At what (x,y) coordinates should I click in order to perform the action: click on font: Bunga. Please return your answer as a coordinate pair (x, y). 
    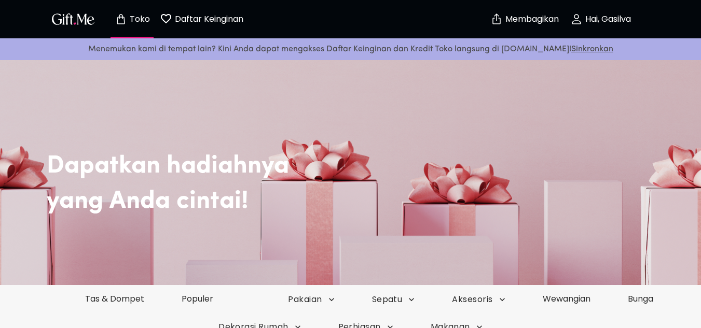
    Looking at the image, I should click on (640, 299).